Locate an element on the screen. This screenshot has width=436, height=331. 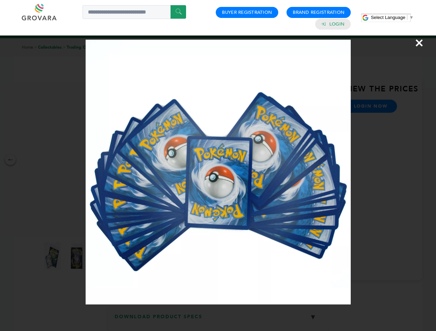
a: Buyer Registration is located at coordinates (247, 12).